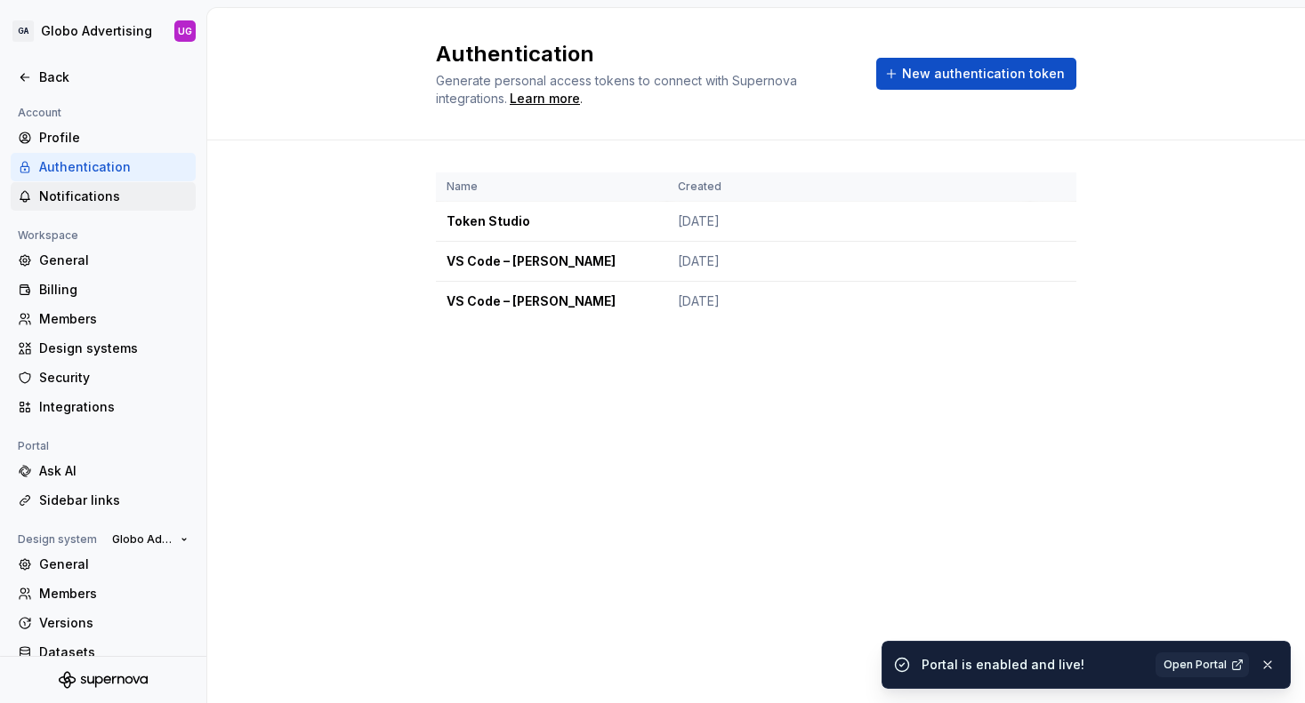 The image size is (1305, 703). I want to click on div: Security, so click(114, 378).